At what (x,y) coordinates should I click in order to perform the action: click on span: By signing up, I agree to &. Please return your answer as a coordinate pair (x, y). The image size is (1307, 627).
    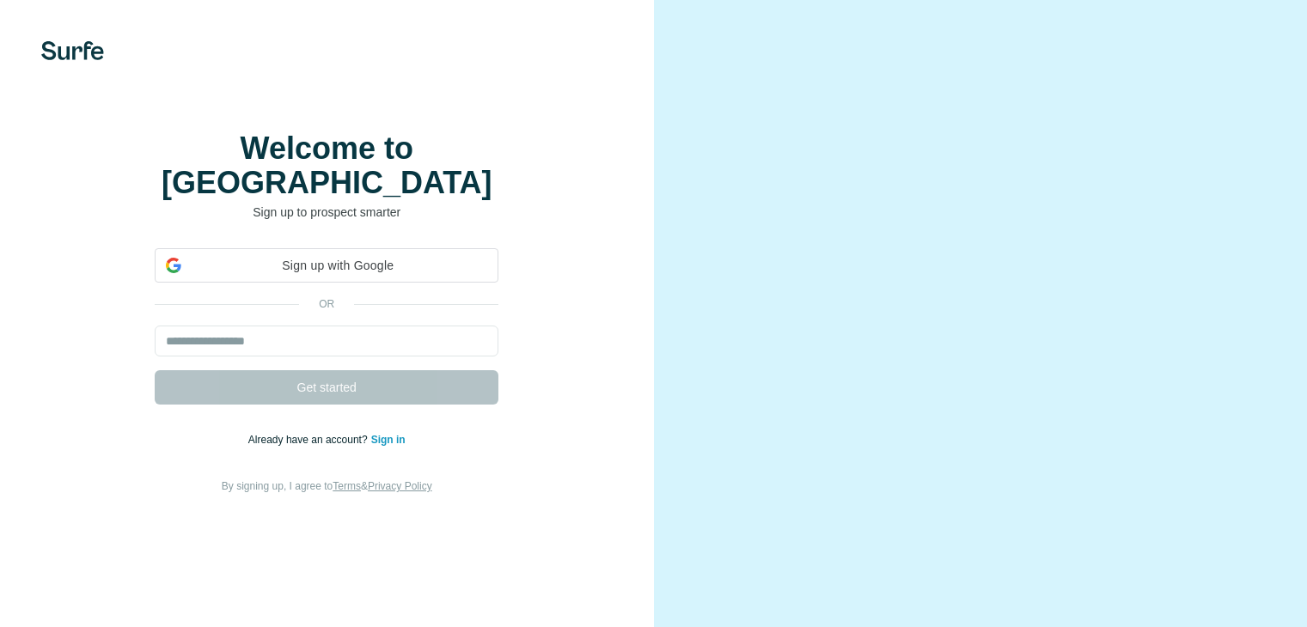
    Looking at the image, I should click on (327, 486).